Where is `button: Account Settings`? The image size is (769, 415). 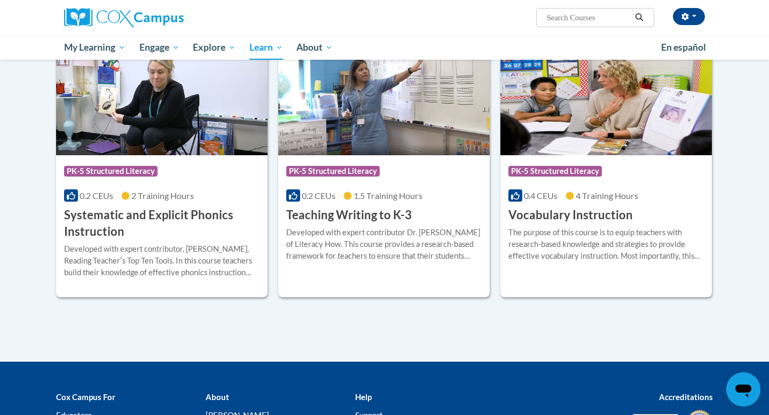
button: Account Settings is located at coordinates (688, 17).